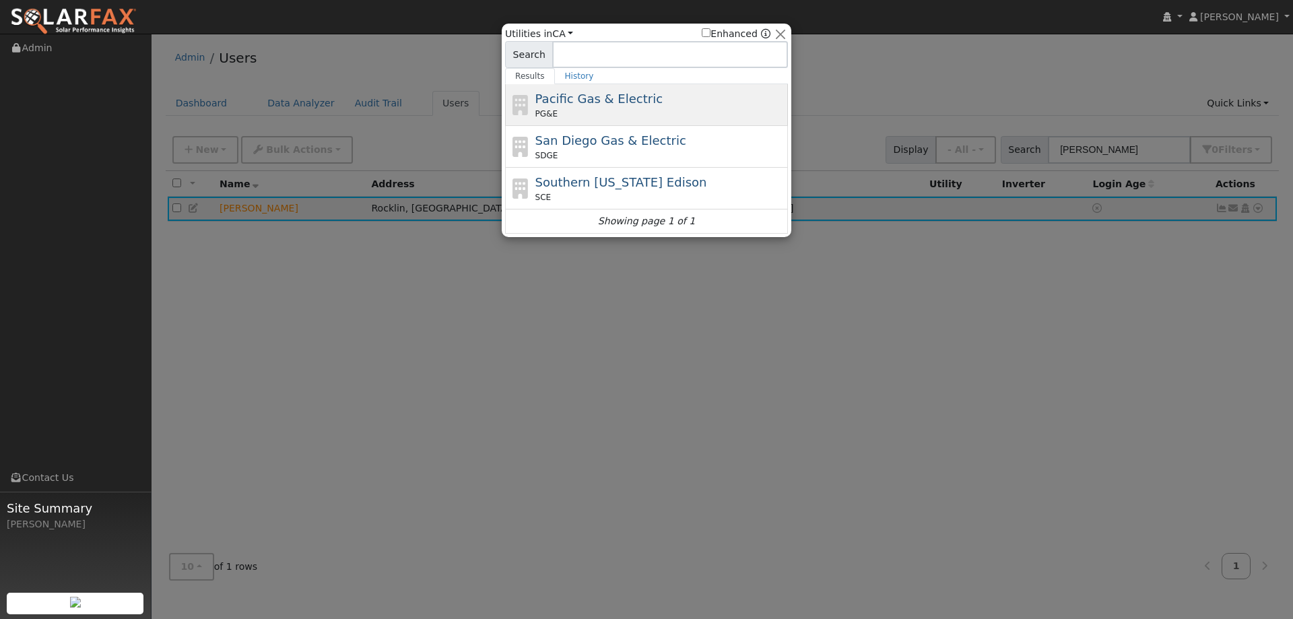  Describe the element at coordinates (529, 55) in the screenshot. I see `span: Search` at that location.